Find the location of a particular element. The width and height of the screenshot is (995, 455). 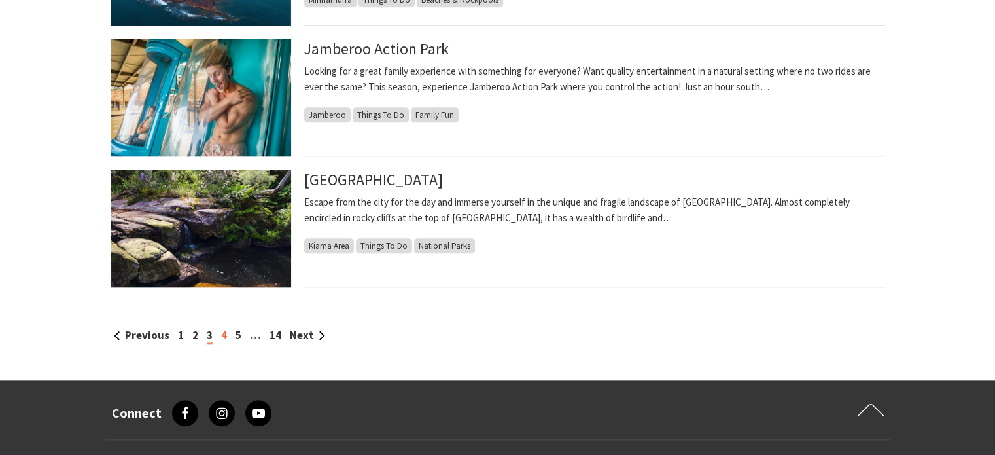

h3: Connect is located at coordinates (137, 413).